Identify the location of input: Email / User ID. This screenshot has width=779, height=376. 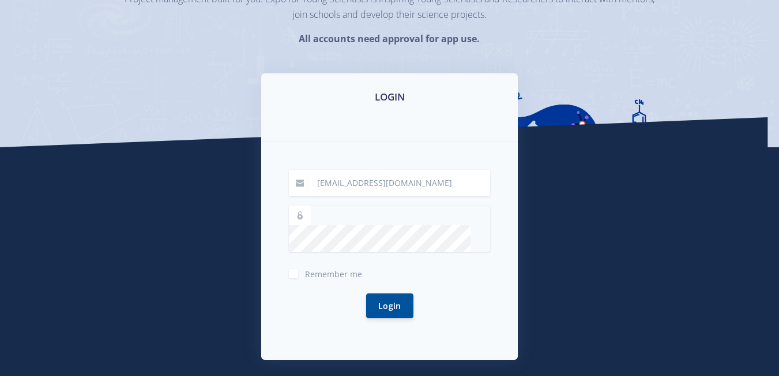
(400, 183).